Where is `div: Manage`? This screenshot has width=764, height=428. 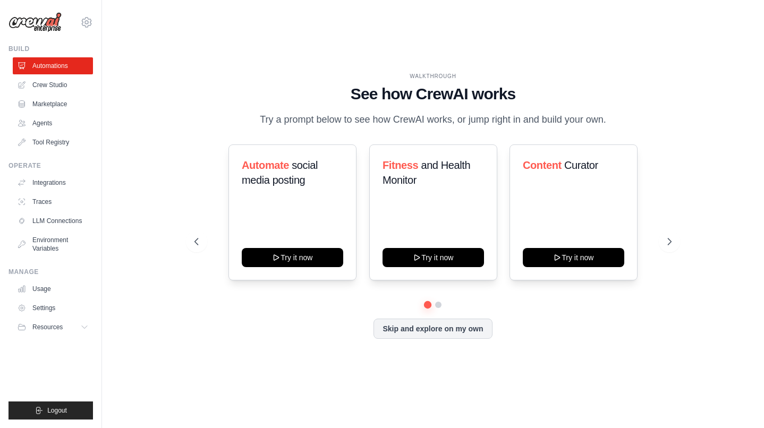 div: Manage is located at coordinates (50, 272).